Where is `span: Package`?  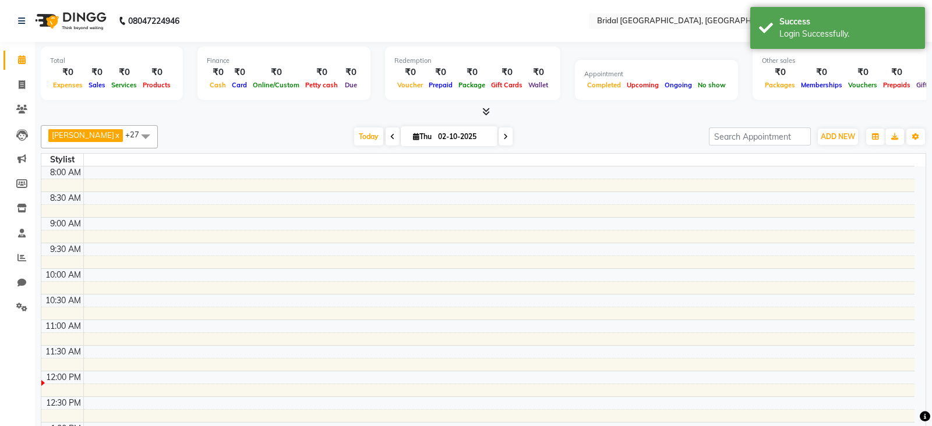
span: Package is located at coordinates (472, 85).